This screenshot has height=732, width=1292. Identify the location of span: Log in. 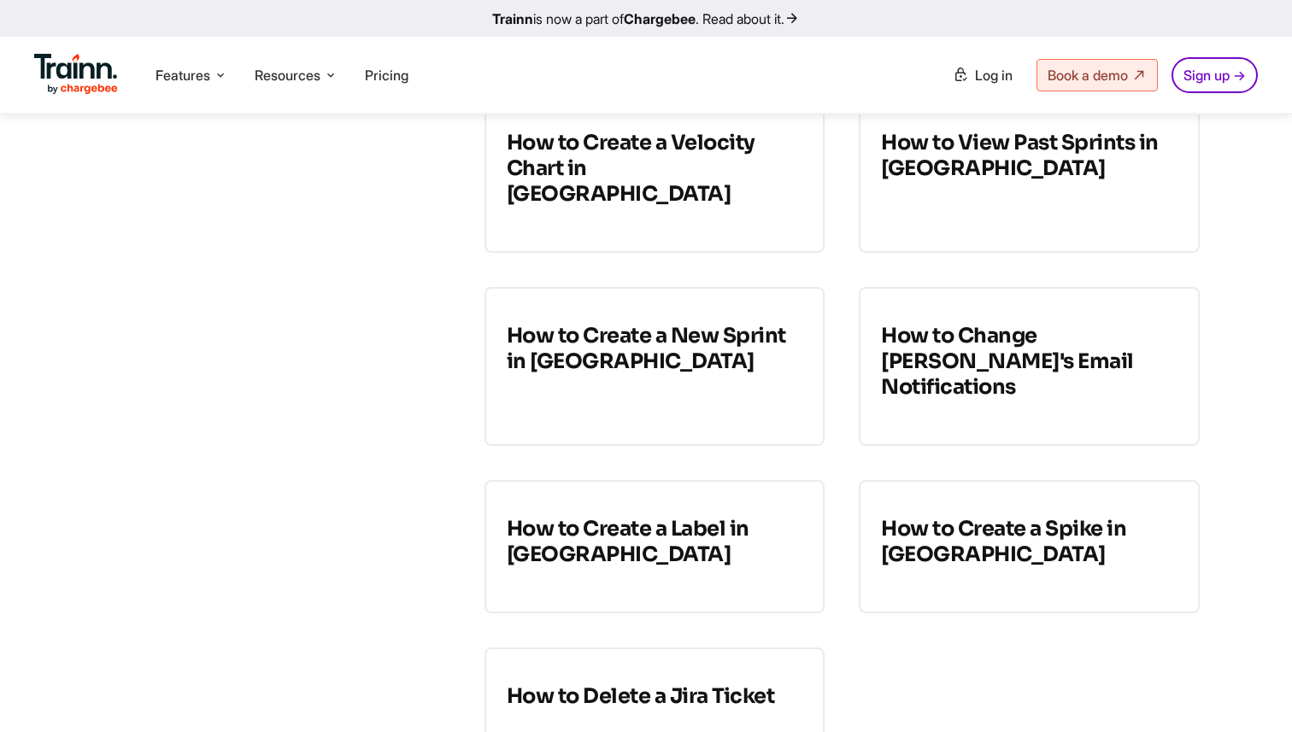
(994, 75).